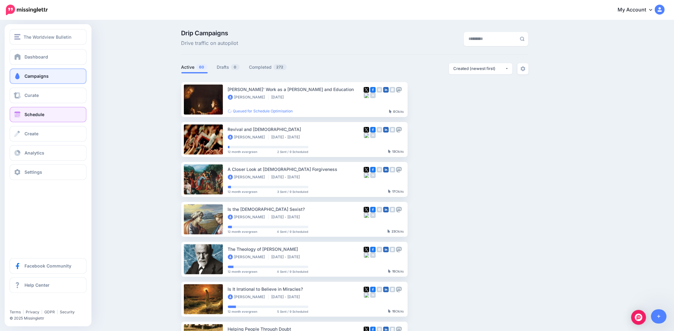 Image resolution: width=674 pixels, height=331 pixels. I want to click on b: 23, so click(394, 232).